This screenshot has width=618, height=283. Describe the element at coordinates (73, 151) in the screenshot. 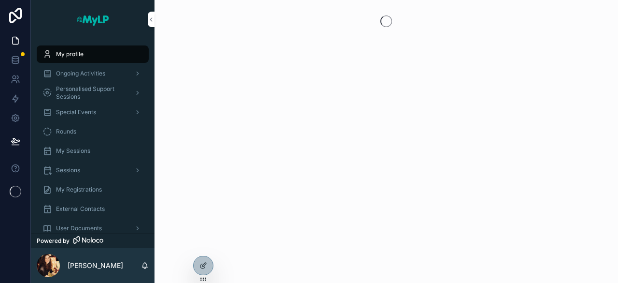

I see `span: My Sessions` at that location.